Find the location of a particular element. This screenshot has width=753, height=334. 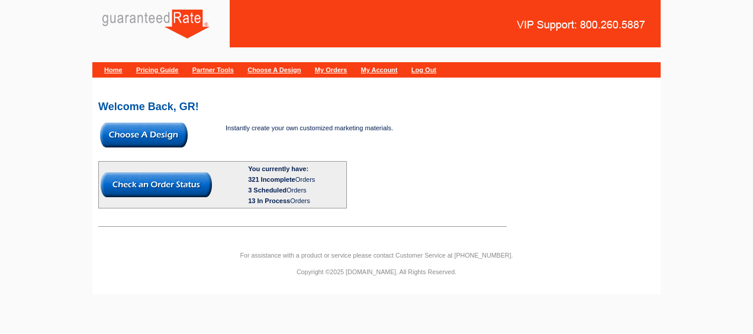

a: My Account is located at coordinates (379, 70).